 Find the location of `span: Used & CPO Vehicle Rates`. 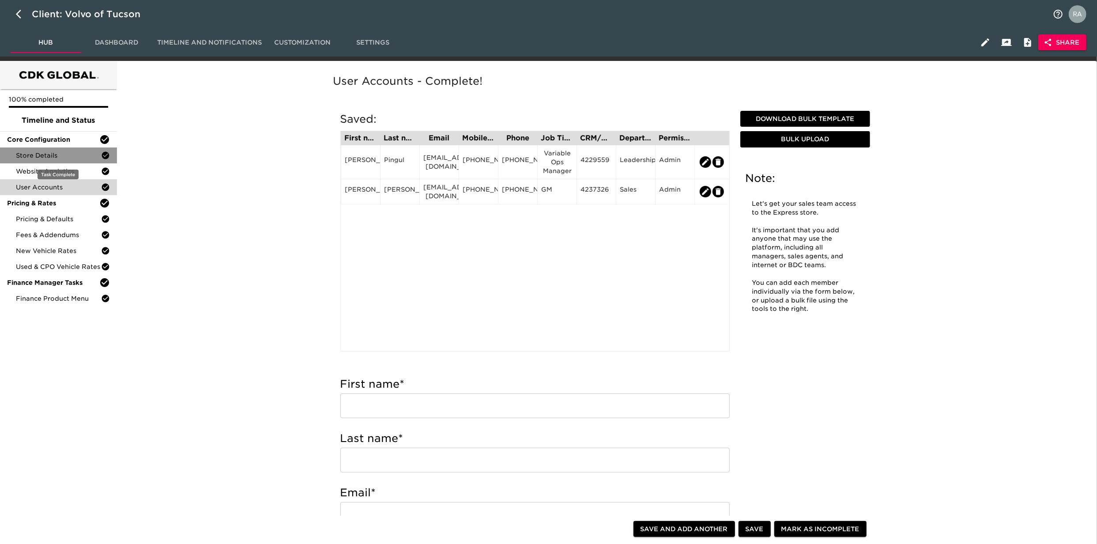

span: Used & CPO Vehicle Rates is located at coordinates (58, 267).